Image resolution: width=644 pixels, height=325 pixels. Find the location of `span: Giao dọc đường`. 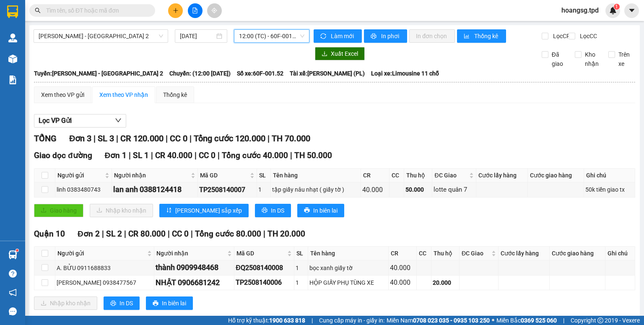

span: Giao dọc đường is located at coordinates (63, 155).